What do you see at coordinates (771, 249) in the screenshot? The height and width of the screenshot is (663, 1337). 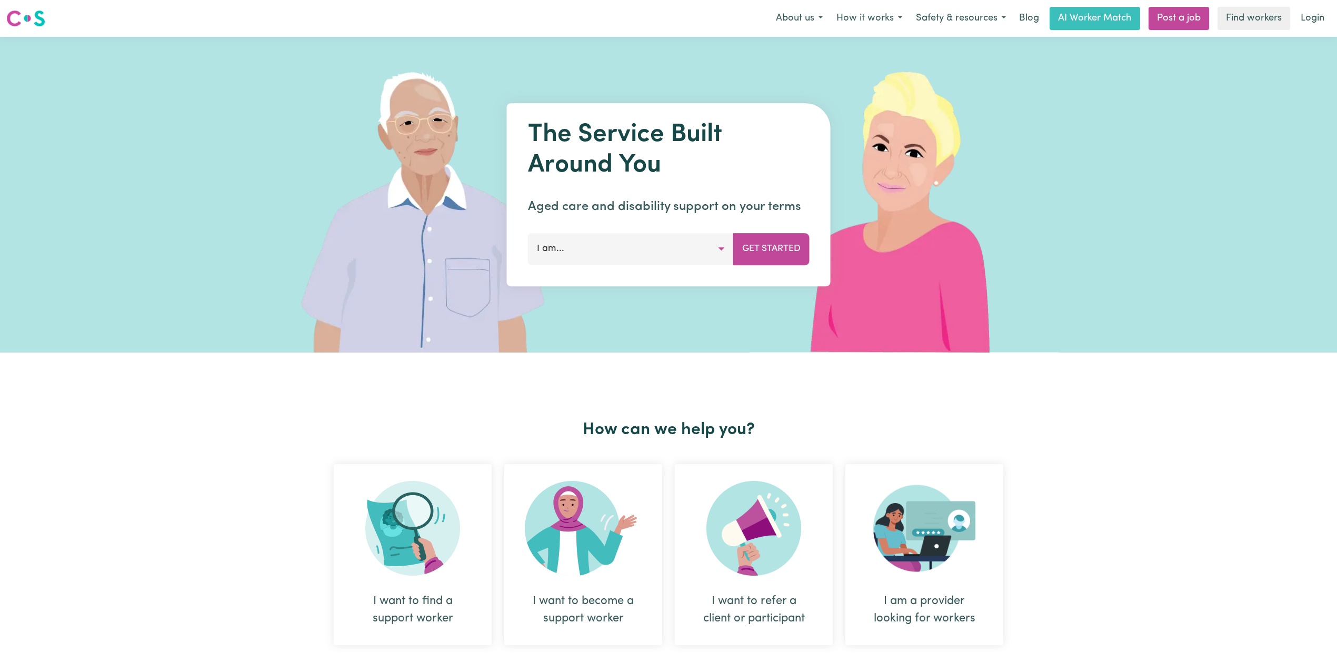 I see `button: Get Started` at bounding box center [771, 249].